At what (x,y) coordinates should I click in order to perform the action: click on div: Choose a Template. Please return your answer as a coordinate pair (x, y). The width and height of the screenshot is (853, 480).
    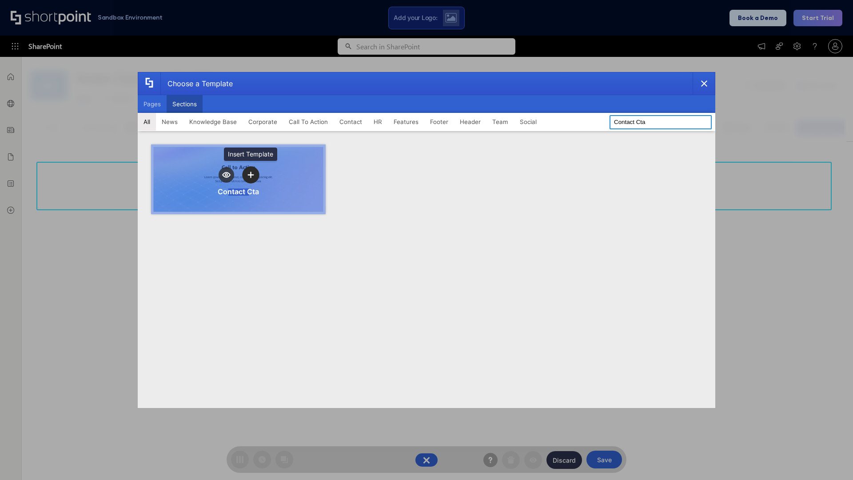
    Looking at the image, I should click on (196, 84).